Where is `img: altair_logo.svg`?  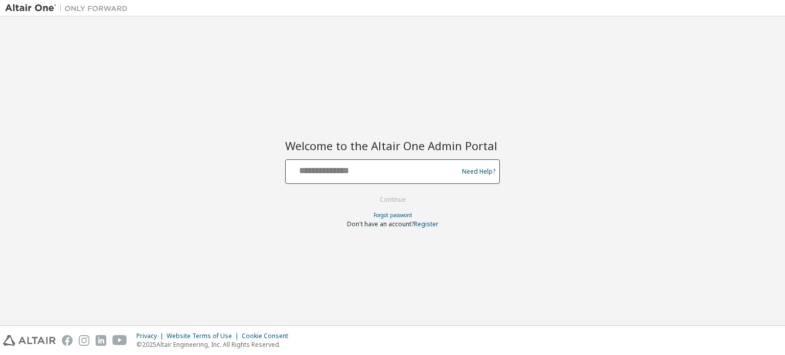 img: altair_logo.svg is located at coordinates (29, 341).